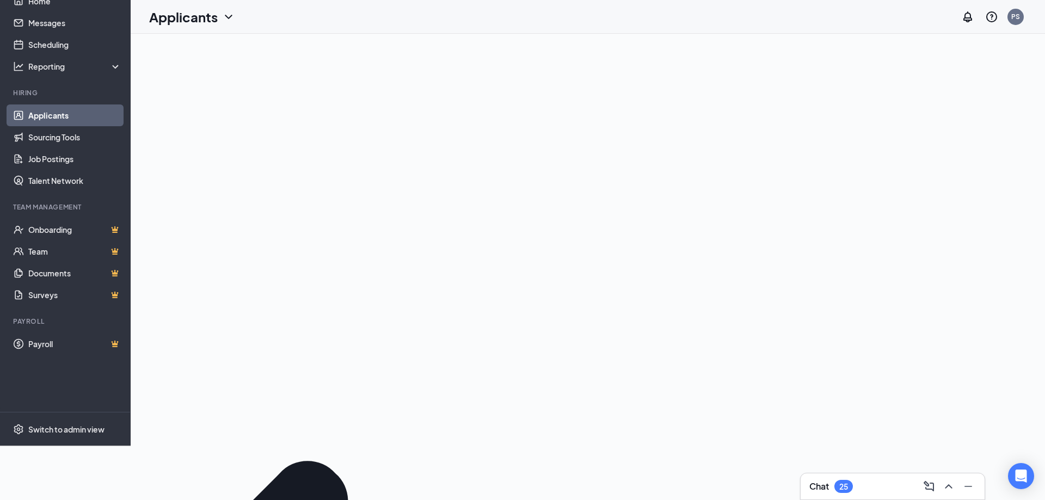 This screenshot has width=1045, height=500. Describe the element at coordinates (75, 45) in the screenshot. I see `a: Scheduling` at that location.